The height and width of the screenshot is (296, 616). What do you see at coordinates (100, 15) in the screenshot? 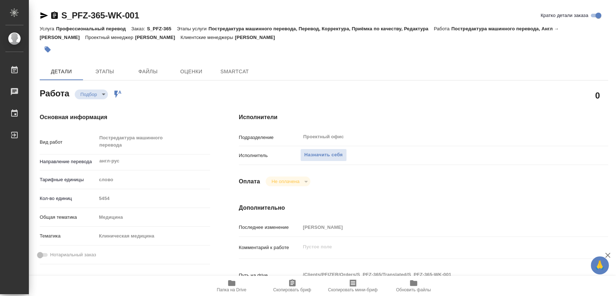
I see `a: S_PFZ-365-WK-001` at bounding box center [100, 15].